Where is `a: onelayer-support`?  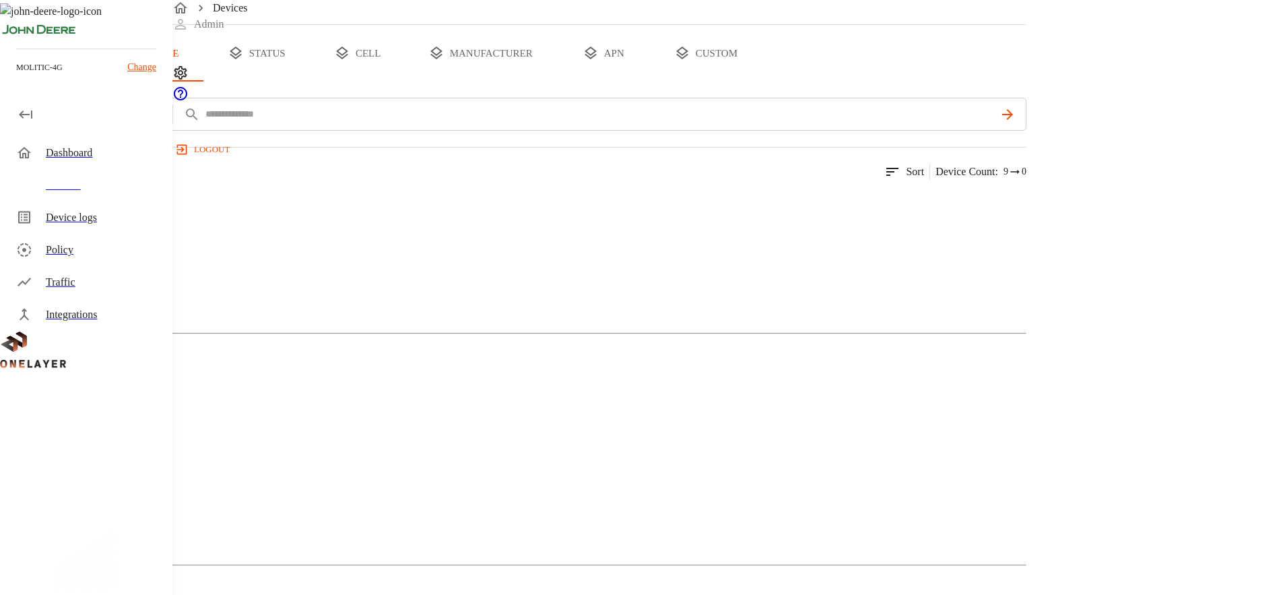 a: onelayer-support is located at coordinates (180, 98).